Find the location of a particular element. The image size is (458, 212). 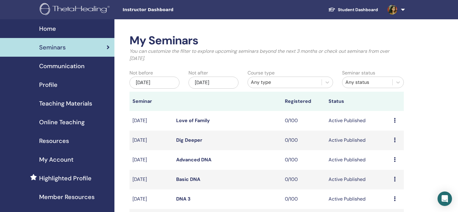

img: default.jpg is located at coordinates (393, 10).